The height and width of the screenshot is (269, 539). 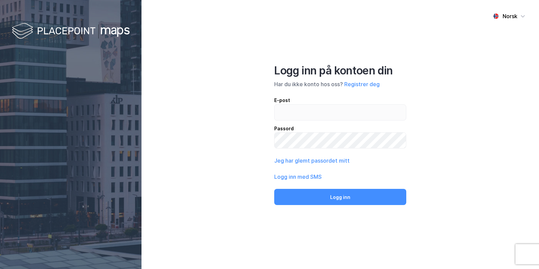 I want to click on div: E-post, so click(x=340, y=100).